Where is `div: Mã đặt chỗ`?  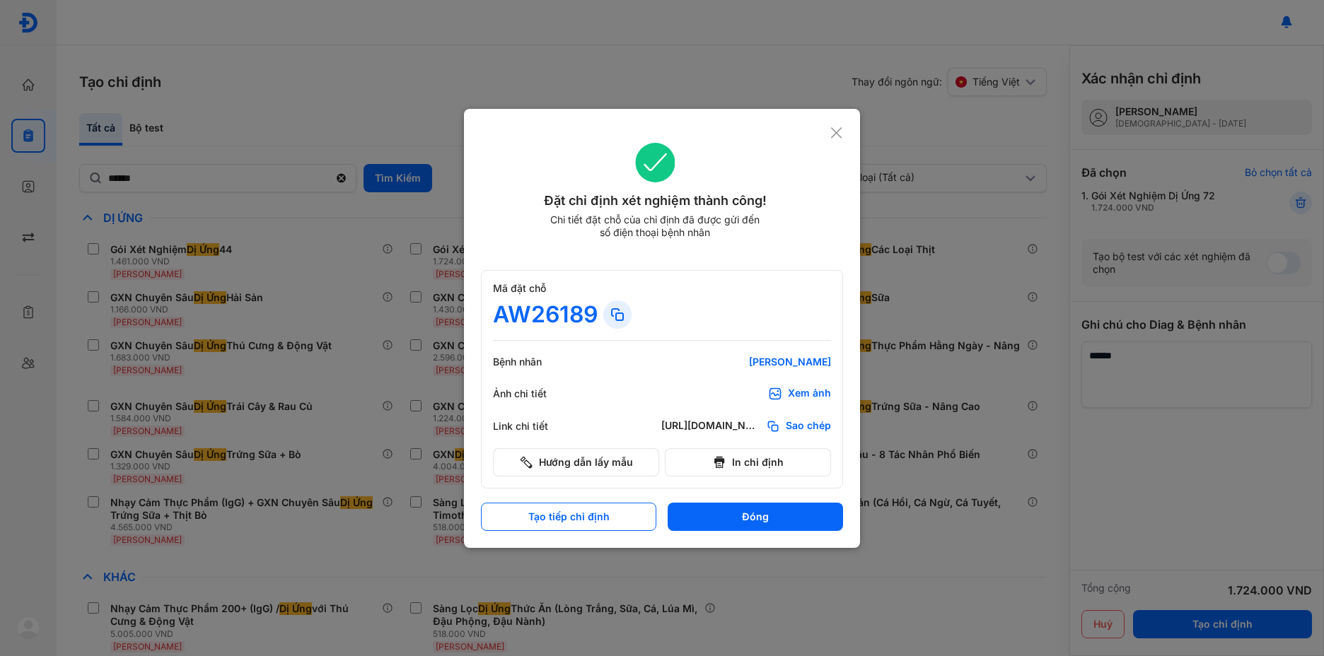
div: Mã đặt chỗ is located at coordinates (662, 289).